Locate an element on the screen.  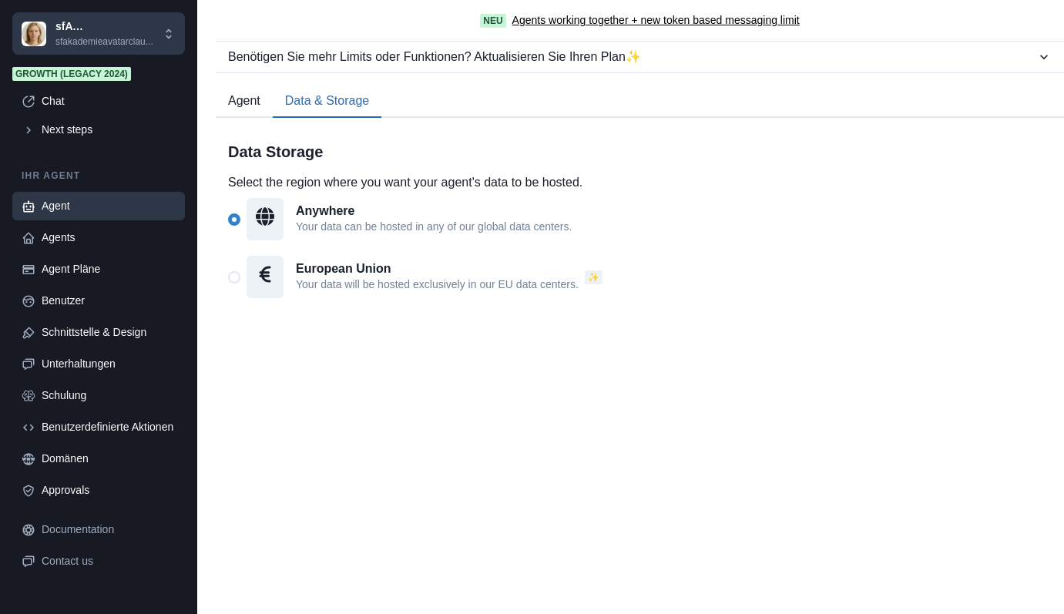
div: Schnittstelle & Design is located at coordinates (109, 332).